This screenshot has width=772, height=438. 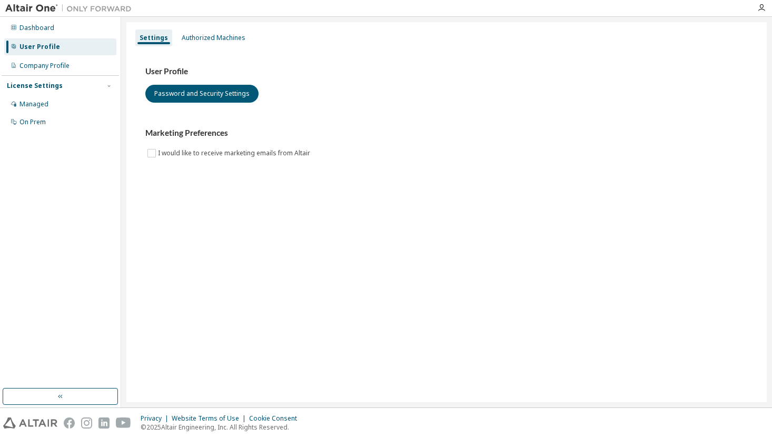 What do you see at coordinates (35, 86) in the screenshot?
I see `div: License Settings` at bounding box center [35, 86].